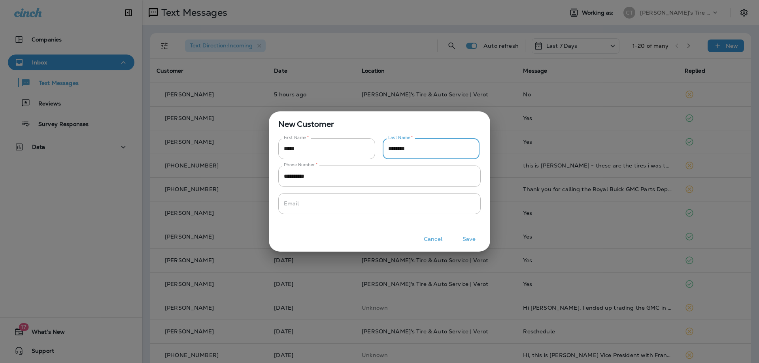  What do you see at coordinates (401, 138) in the screenshot?
I see `label: Last Name` at bounding box center [401, 138].